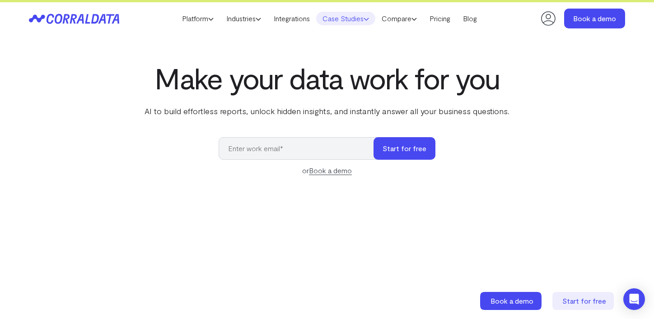  Describe the element at coordinates (243, 19) in the screenshot. I see `a: Industries` at that location.